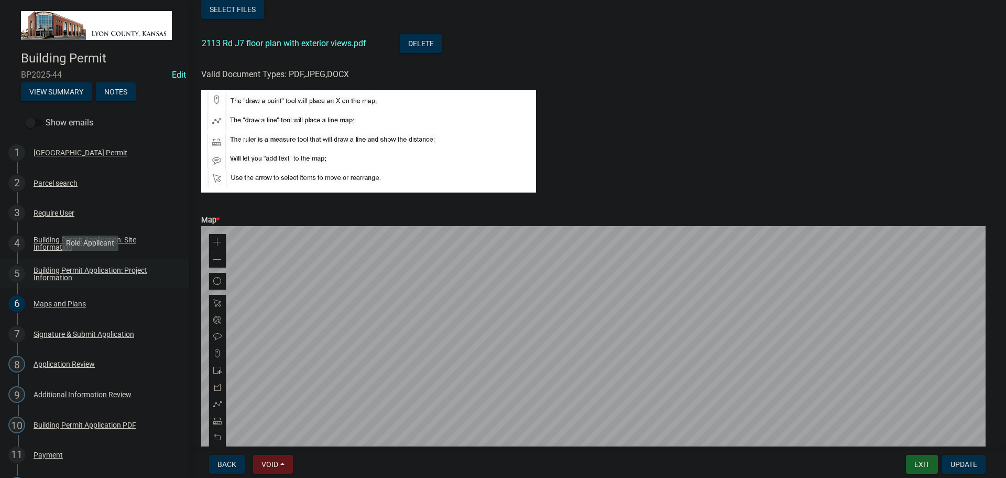  I want to click on wm-modal-confirm: Edit Application Number, so click(179, 74).